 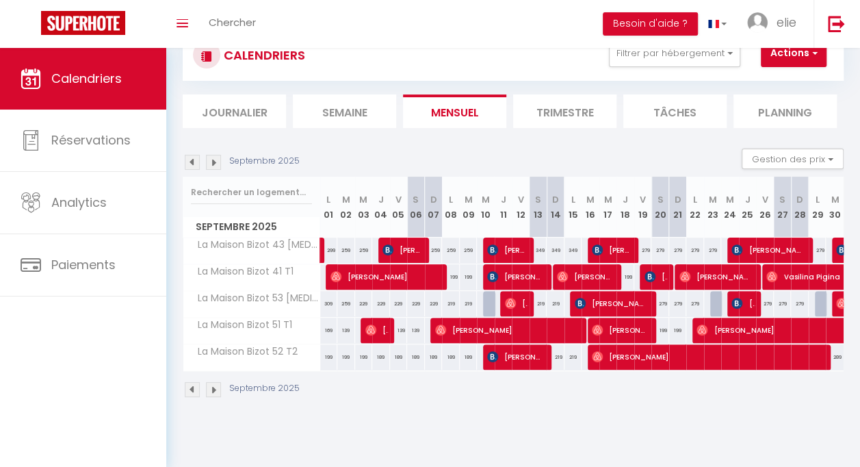 I want to click on div: 169, so click(x=329, y=330).